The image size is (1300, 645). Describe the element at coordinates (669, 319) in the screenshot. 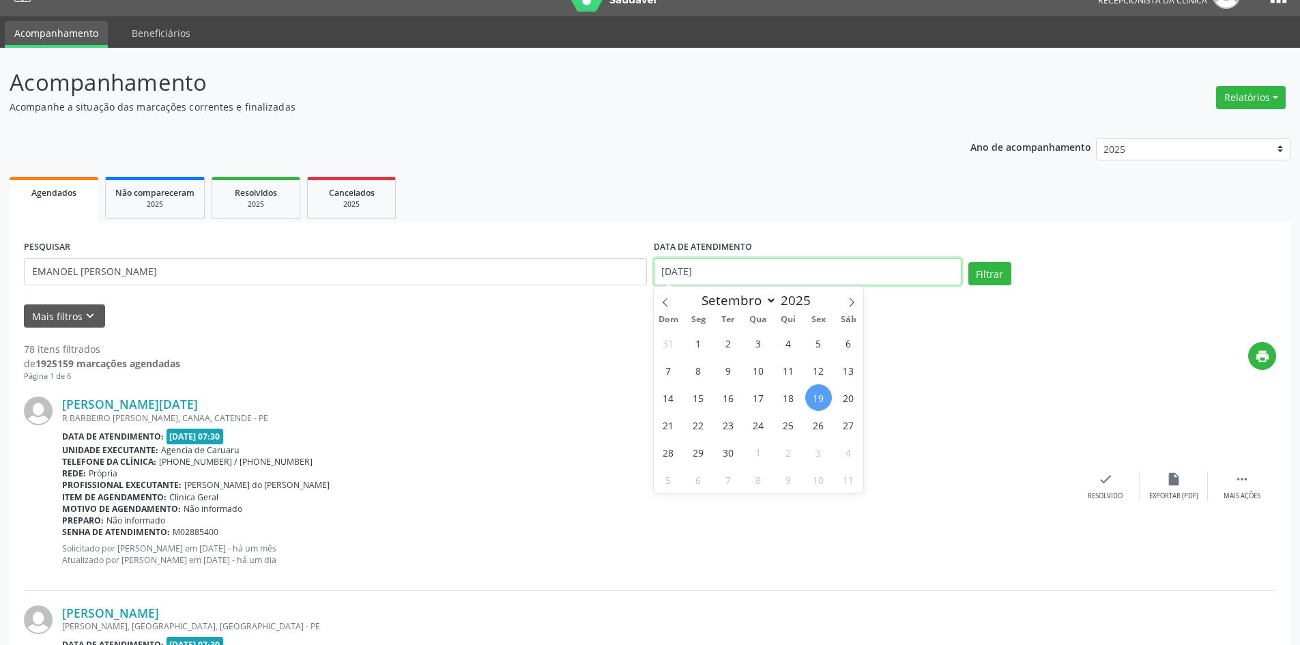

I see `span: Dom` at that location.